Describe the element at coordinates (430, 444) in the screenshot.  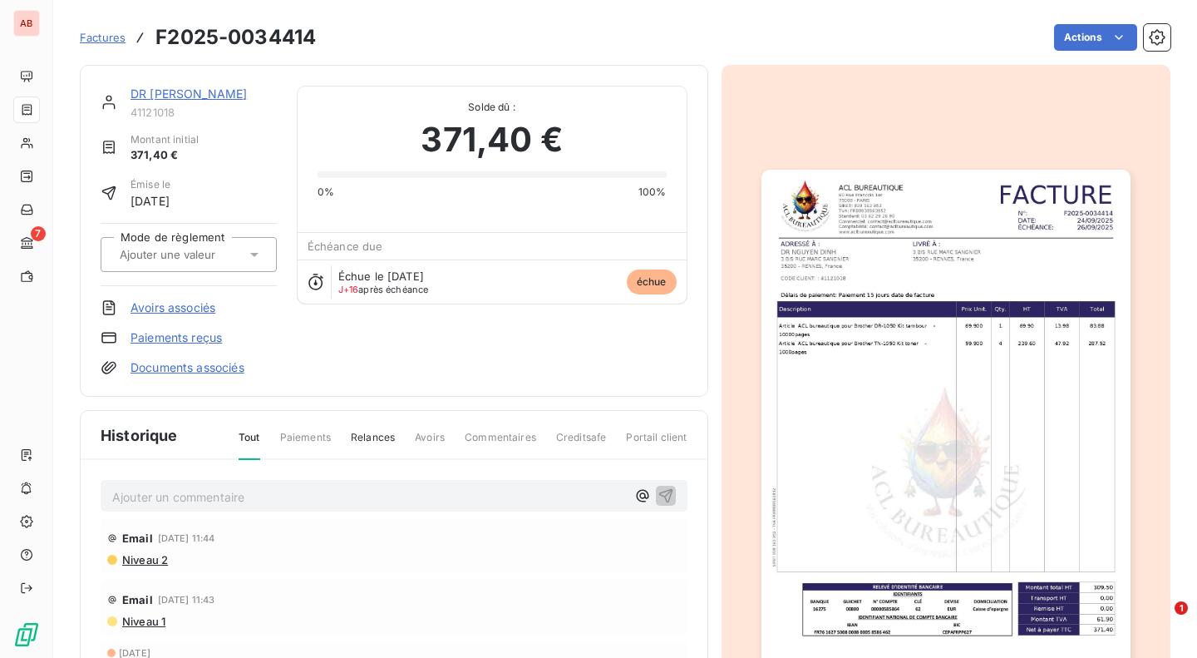
I see `span: Avoirs` at that location.